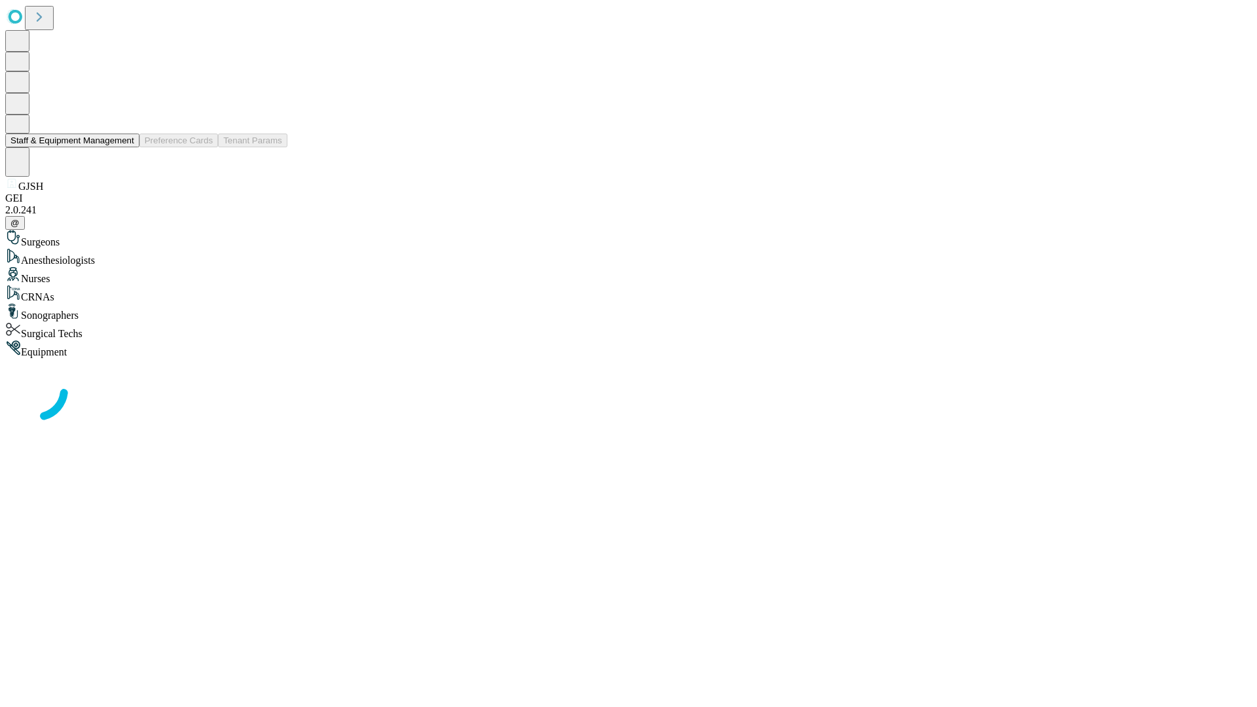 Image resolution: width=1257 pixels, height=707 pixels. I want to click on button: Preference Cards, so click(179, 140).